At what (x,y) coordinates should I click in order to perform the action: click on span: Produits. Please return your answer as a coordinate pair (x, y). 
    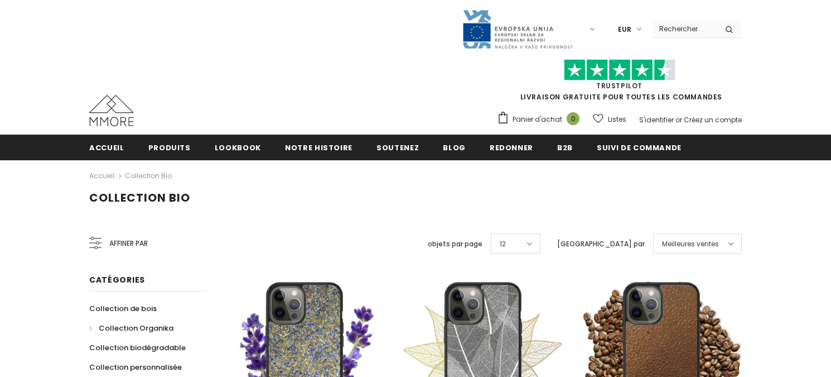
    Looking at the image, I should click on (170, 147).